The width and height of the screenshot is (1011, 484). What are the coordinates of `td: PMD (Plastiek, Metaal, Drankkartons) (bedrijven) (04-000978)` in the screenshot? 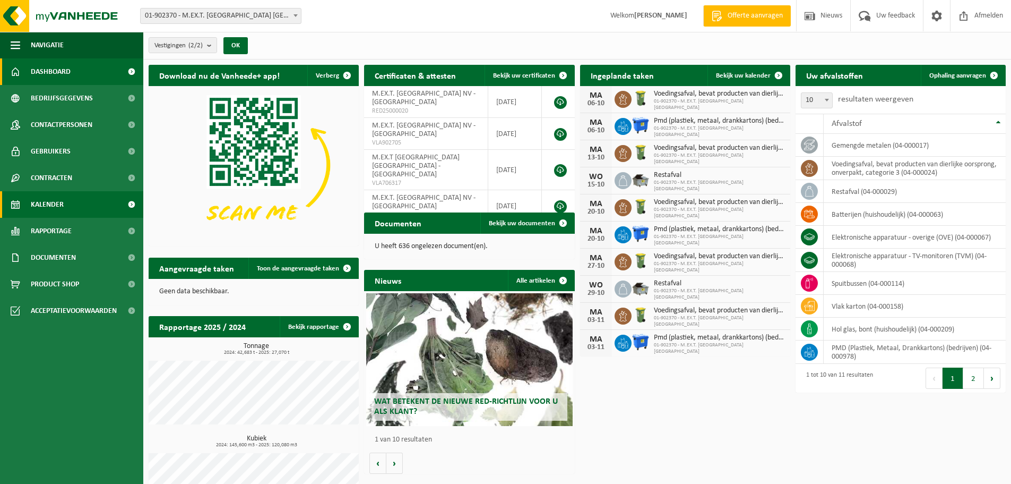 It's located at (915, 352).